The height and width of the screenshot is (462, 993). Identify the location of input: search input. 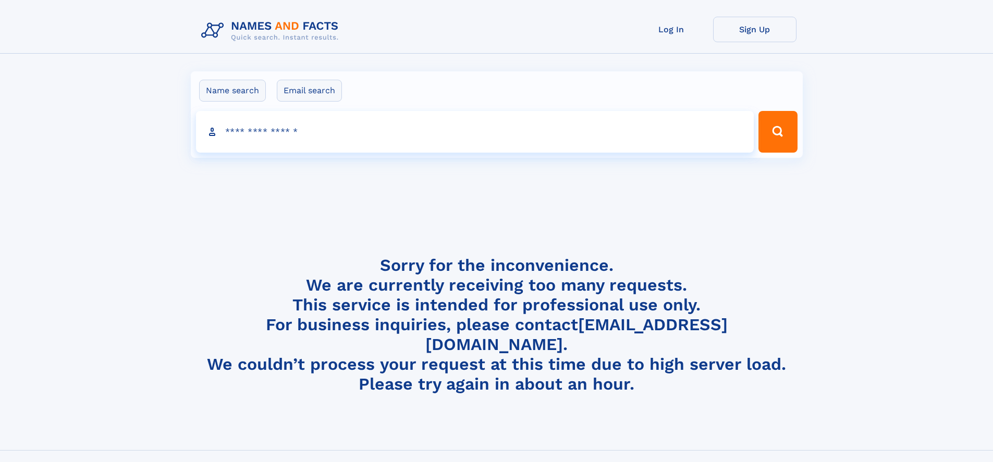
(475, 132).